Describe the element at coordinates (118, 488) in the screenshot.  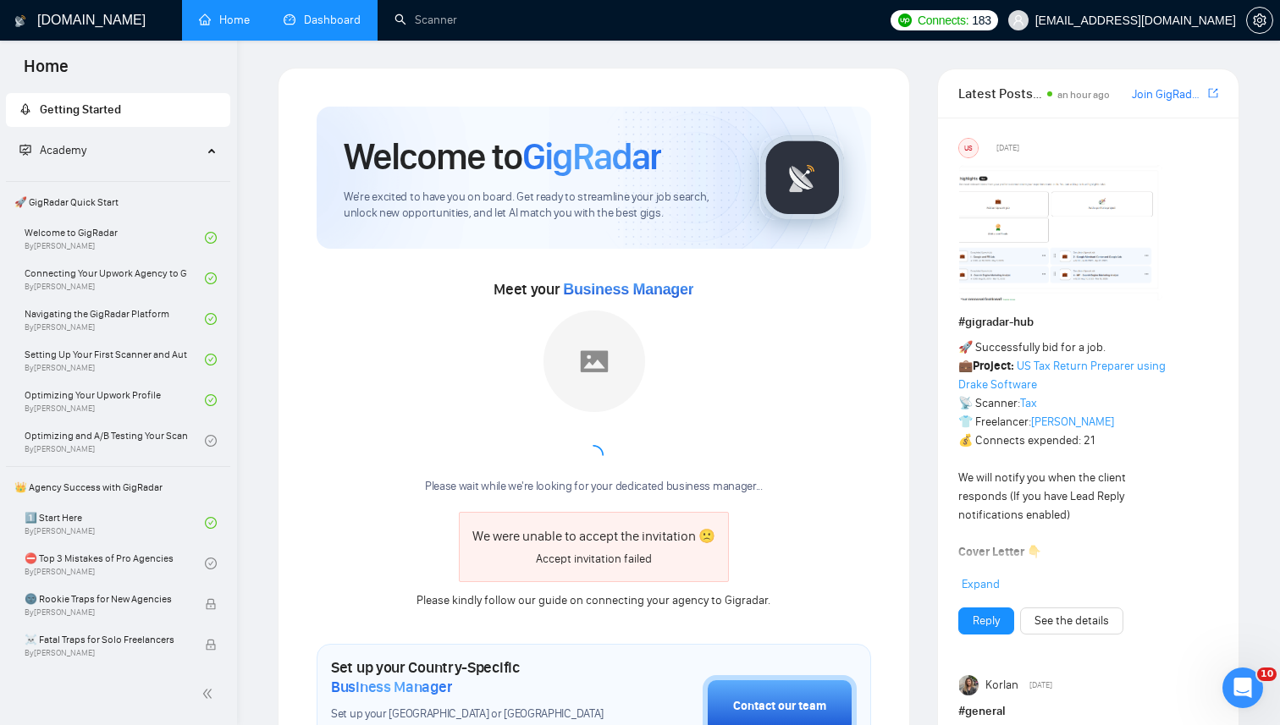
I see `span: 👑 Agency Success with GigRadar` at that location.